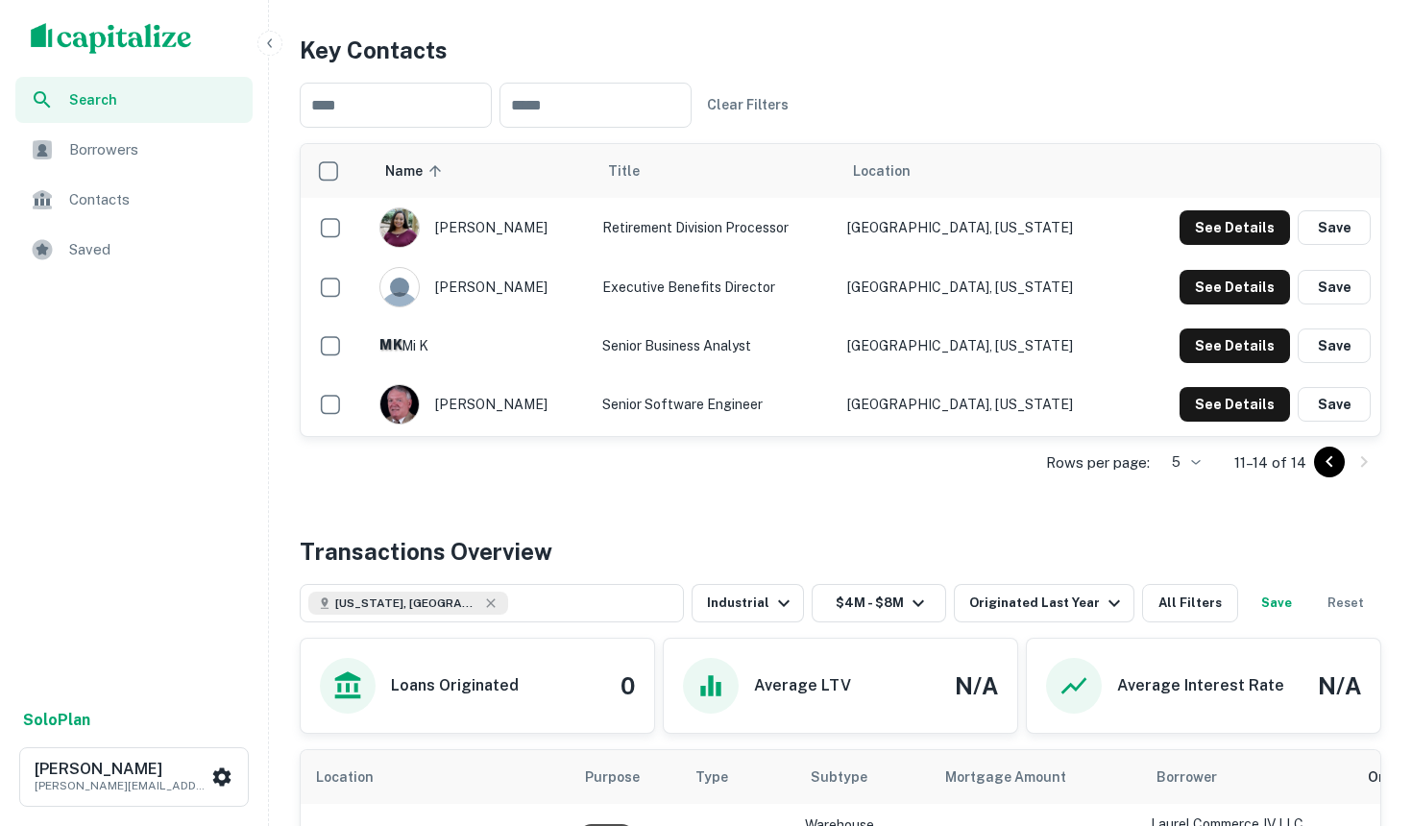 Image resolution: width=1412 pixels, height=826 pixels. Describe the element at coordinates (57, 720) in the screenshot. I see `a: SoloPlan` at that location.